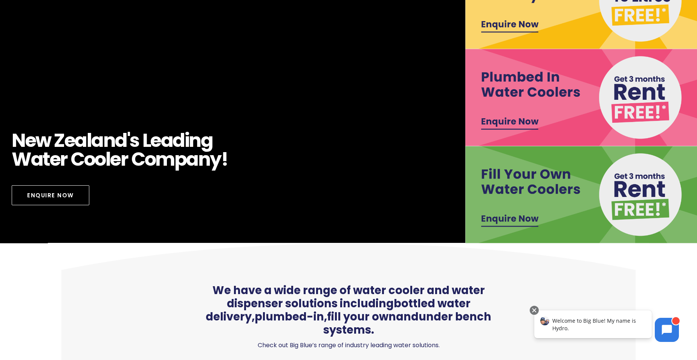 Image resolution: width=697 pixels, height=360 pixels. Describe the element at coordinates (59, 140) in the screenshot. I see `span: Z` at that location.